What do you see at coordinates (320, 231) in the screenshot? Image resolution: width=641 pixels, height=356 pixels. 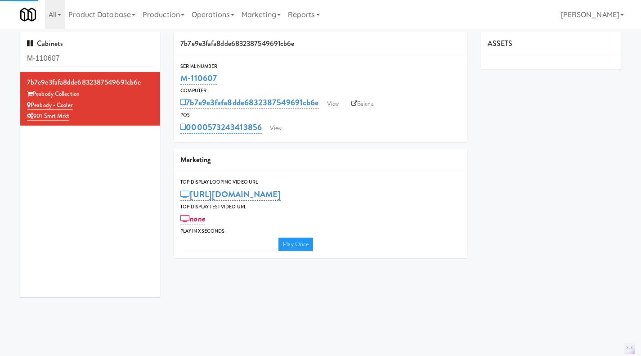 I see `div: Play in X seconds` at bounding box center [320, 231].